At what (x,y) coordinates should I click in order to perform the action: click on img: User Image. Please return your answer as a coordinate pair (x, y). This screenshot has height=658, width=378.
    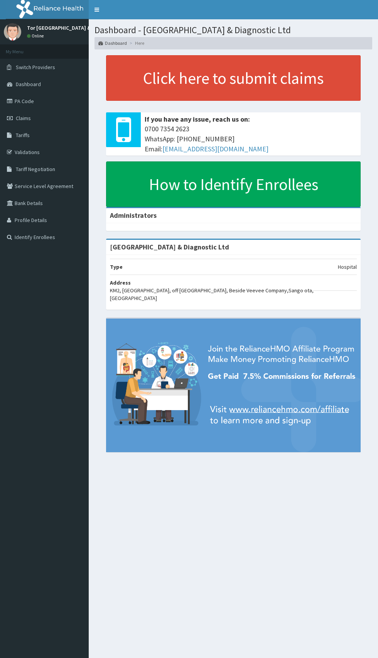
    Looking at the image, I should click on (12, 32).